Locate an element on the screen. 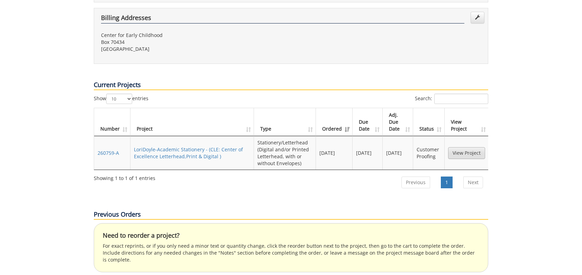  p: For exact reprints, or if you only need a minor text or quantity change, click the reorder button... is located at coordinates (291, 253).